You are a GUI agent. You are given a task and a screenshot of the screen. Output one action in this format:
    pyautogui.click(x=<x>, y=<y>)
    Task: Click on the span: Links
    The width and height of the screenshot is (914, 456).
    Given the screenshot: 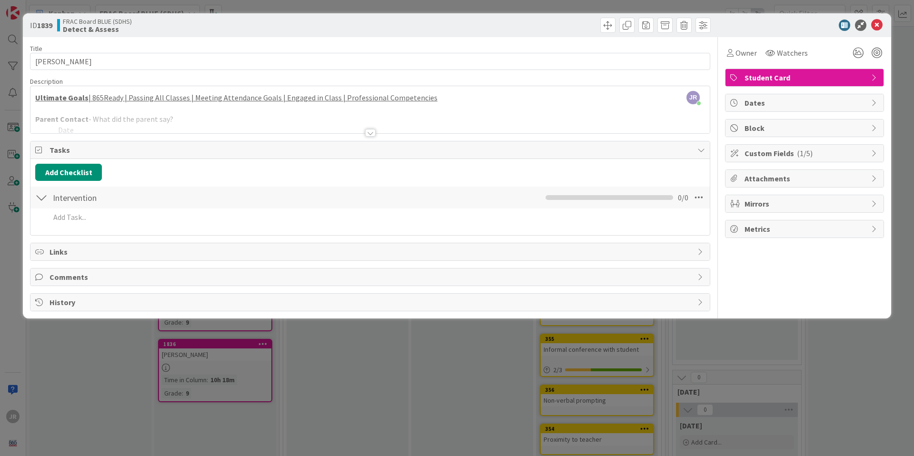 What is the action you would take?
    pyautogui.click(x=371, y=252)
    